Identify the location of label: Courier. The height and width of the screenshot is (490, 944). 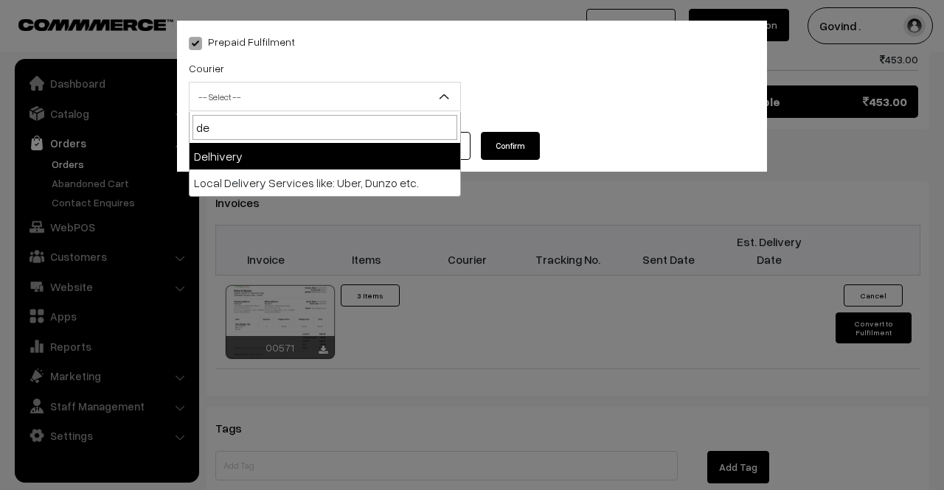
(206, 68).